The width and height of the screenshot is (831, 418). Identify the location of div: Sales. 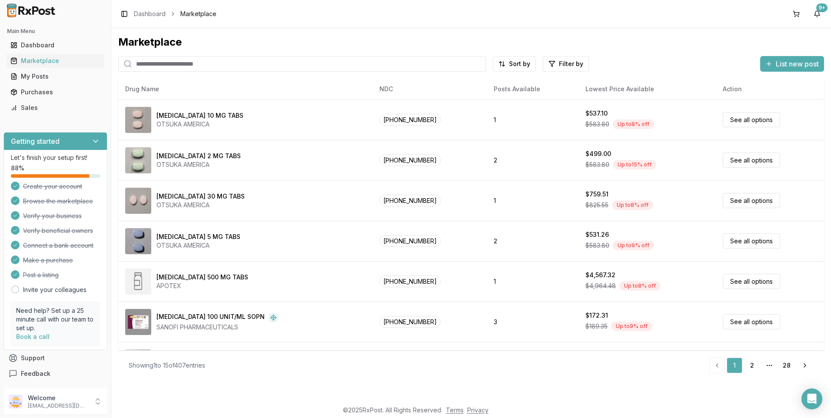
(55, 108).